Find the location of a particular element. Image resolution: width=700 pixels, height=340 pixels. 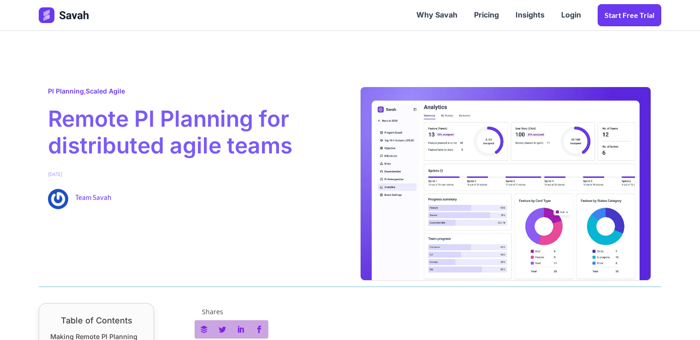

a: Start Free trial is located at coordinates (629, 15).